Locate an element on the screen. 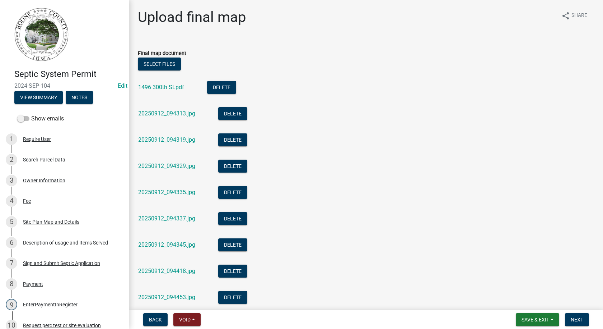 The height and width of the screenshot is (329, 603). wm-modal-confirm: Summary is located at coordinates (38, 98).